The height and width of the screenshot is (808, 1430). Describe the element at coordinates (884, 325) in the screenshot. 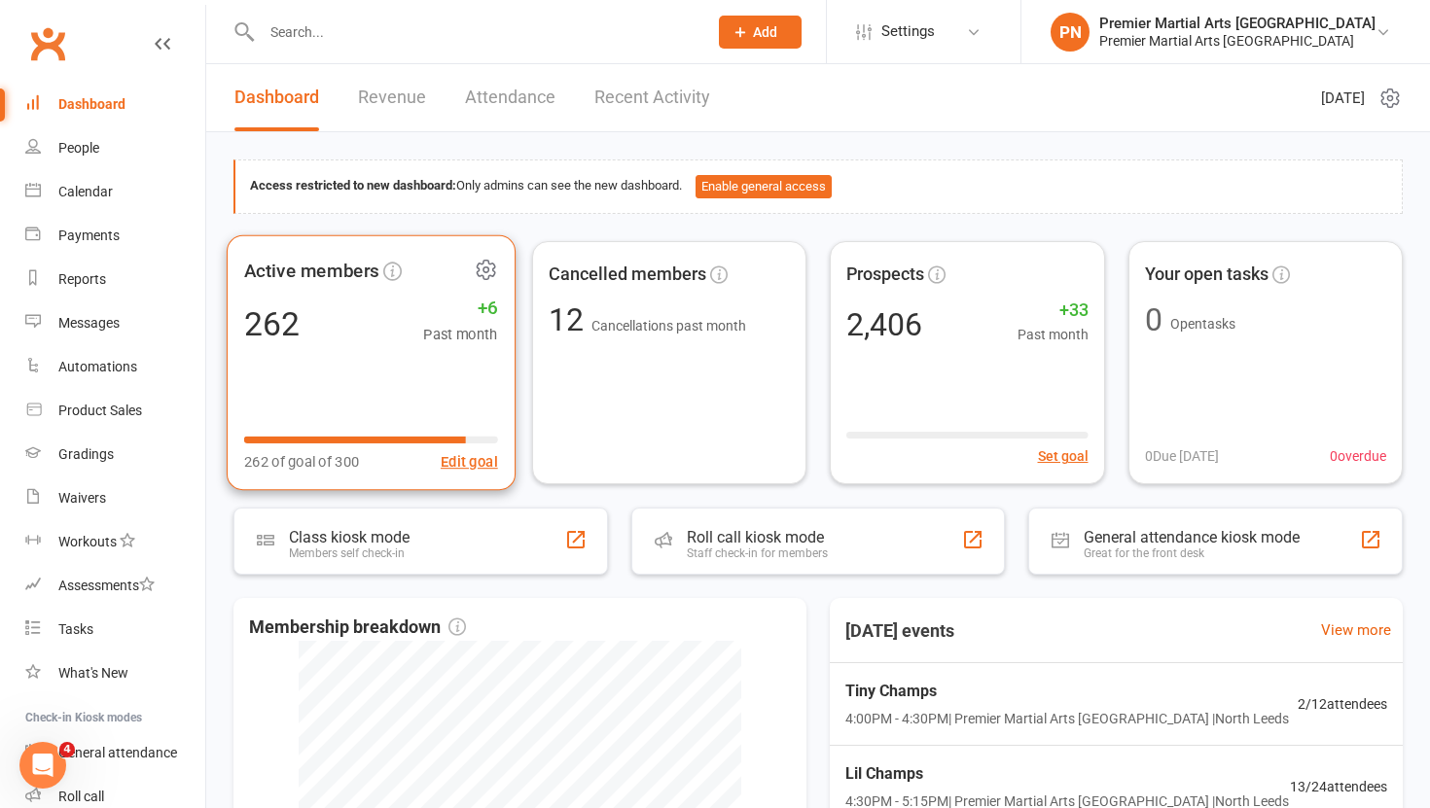

I see `div: 2,406` at that location.